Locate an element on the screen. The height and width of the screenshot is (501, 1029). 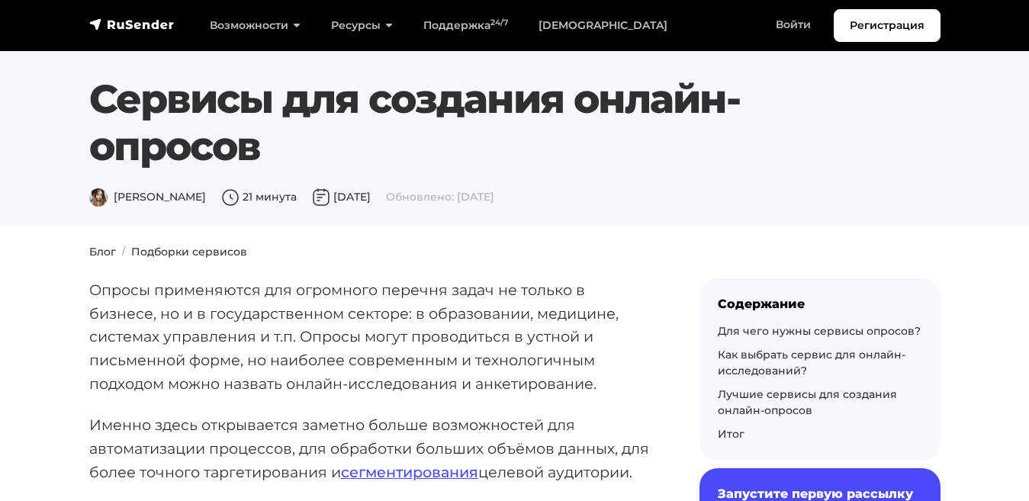
a: Ресурсы is located at coordinates (361, 25).